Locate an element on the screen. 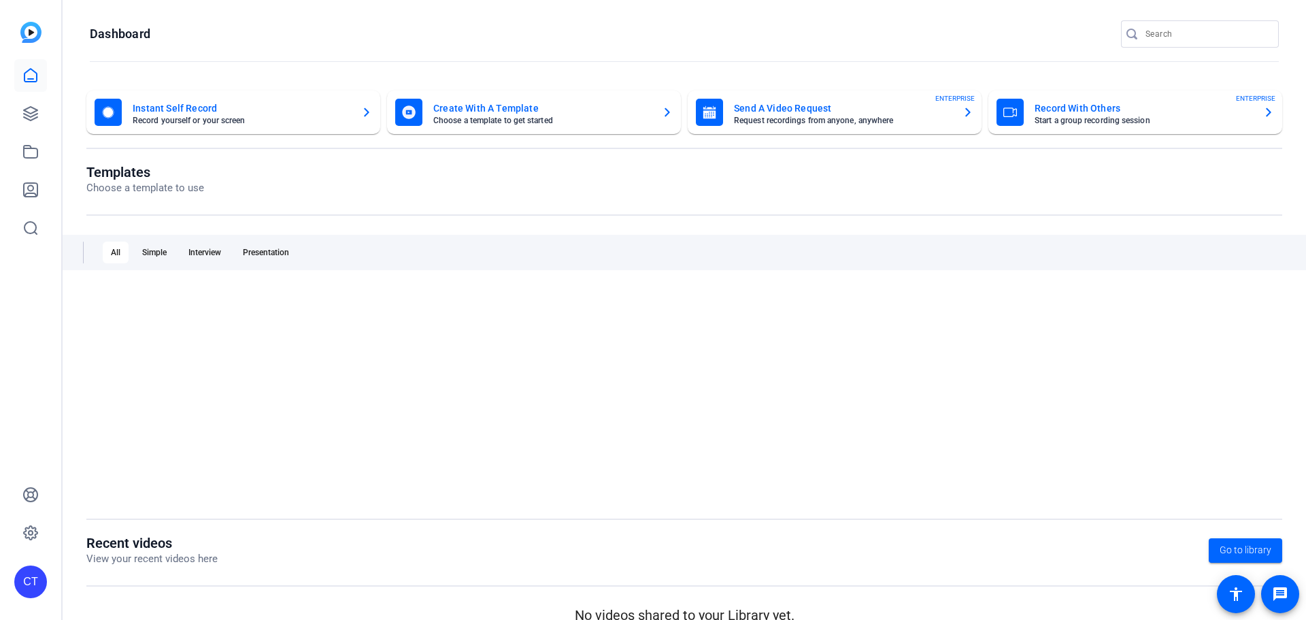 This screenshot has height=620, width=1306. p: View your recent videos here is located at coordinates (152, 559).